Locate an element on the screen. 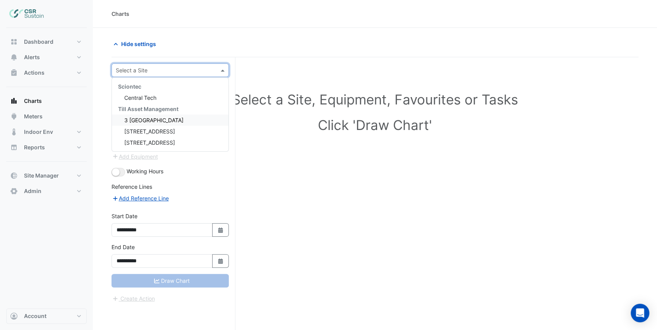 This screenshot has width=657, height=330. span: Central Tech is located at coordinates (140, 98).